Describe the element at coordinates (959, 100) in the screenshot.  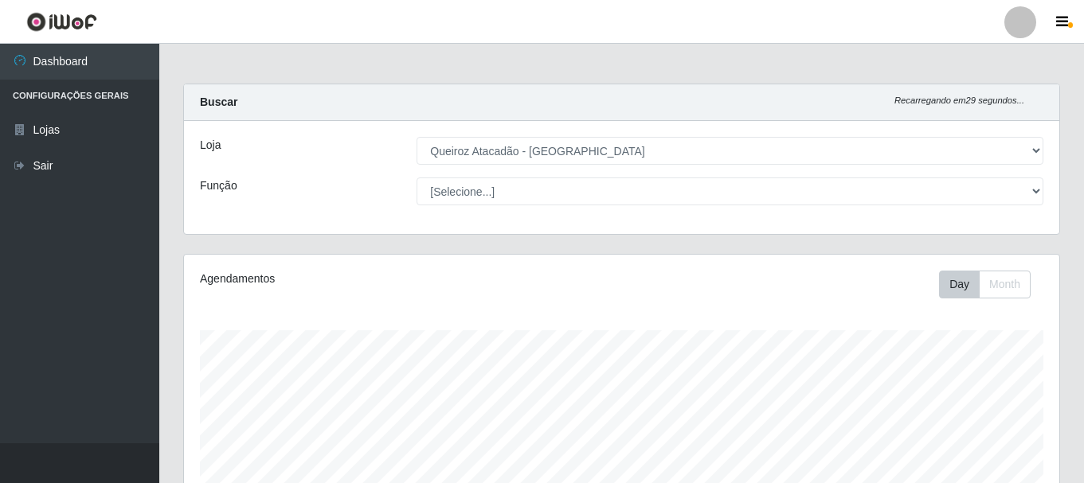
I see `i: Recarregando em 29 segundos...` at that location.